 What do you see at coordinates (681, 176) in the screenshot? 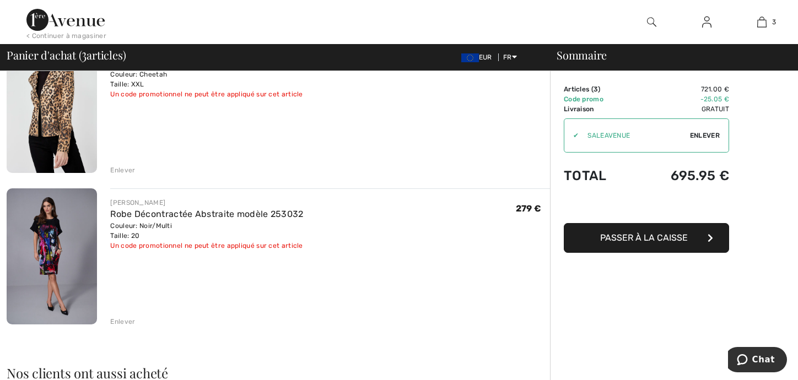
I see `td: 695.95 €` at bounding box center [681, 176].